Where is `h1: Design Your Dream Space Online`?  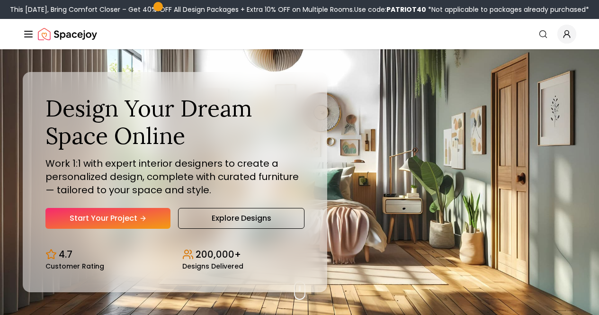
h1: Design Your Dream Space Online is located at coordinates (175, 122).